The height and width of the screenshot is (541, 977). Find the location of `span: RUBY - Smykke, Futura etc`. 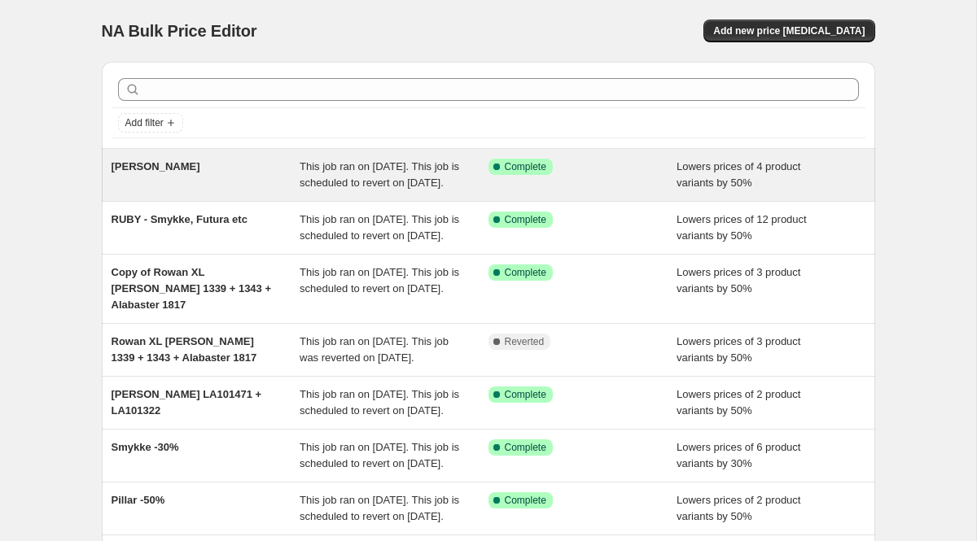

span: RUBY - Smykke, Futura etc is located at coordinates (179, 219).